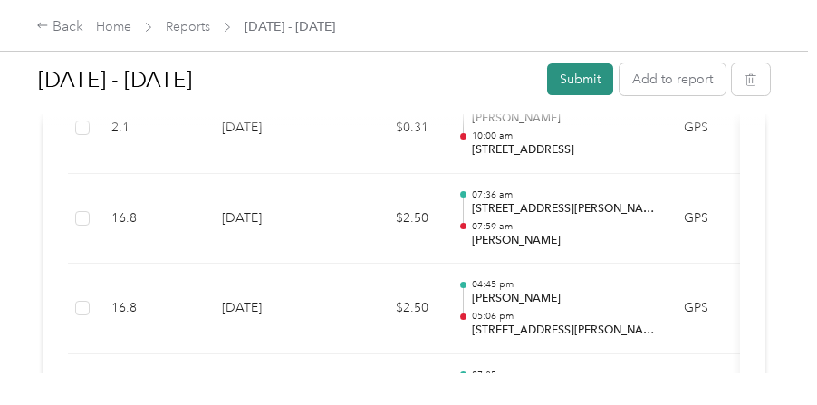  I want to click on button: Submit, so click(580, 79).